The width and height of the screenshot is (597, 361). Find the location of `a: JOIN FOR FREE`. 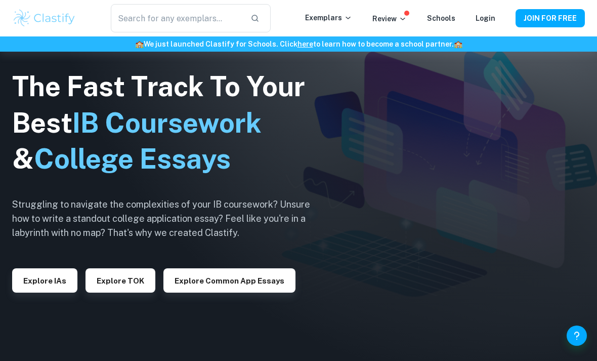

a: JOIN FOR FREE is located at coordinates (550, 18).